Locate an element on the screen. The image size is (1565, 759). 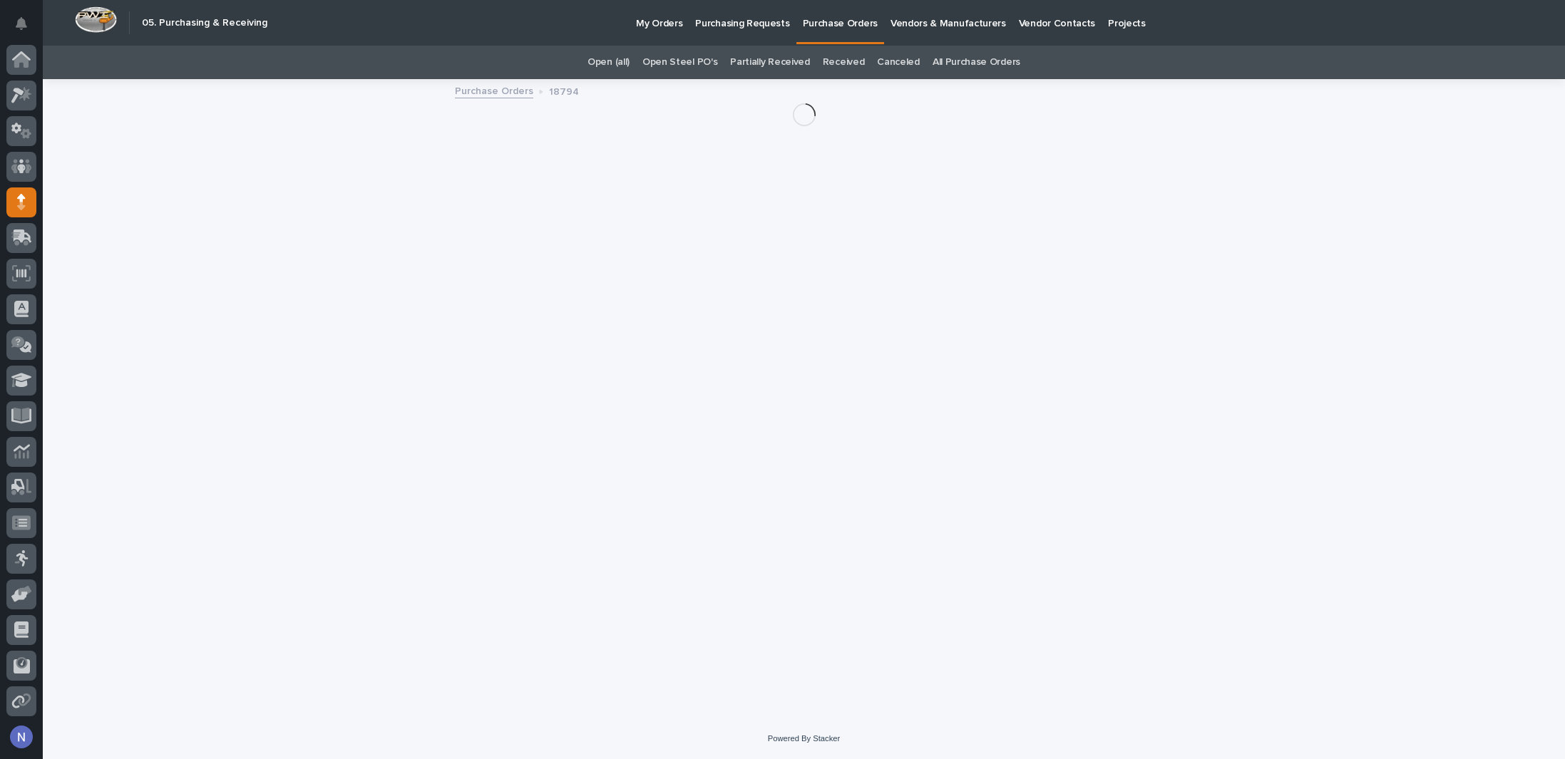
a: Powered By Stacker is located at coordinates (804, 739).